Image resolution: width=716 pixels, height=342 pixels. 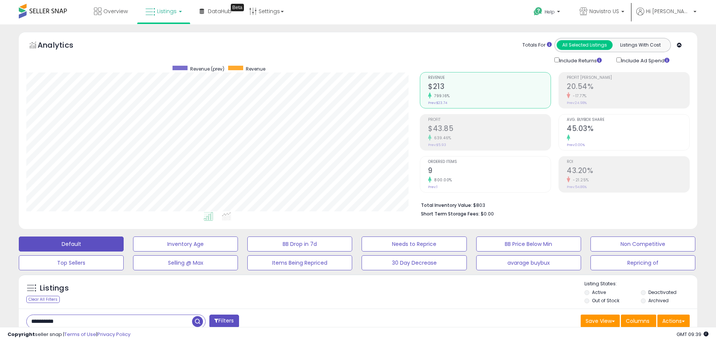 I want to click on b: Short Term Storage Fees:, so click(x=450, y=214).